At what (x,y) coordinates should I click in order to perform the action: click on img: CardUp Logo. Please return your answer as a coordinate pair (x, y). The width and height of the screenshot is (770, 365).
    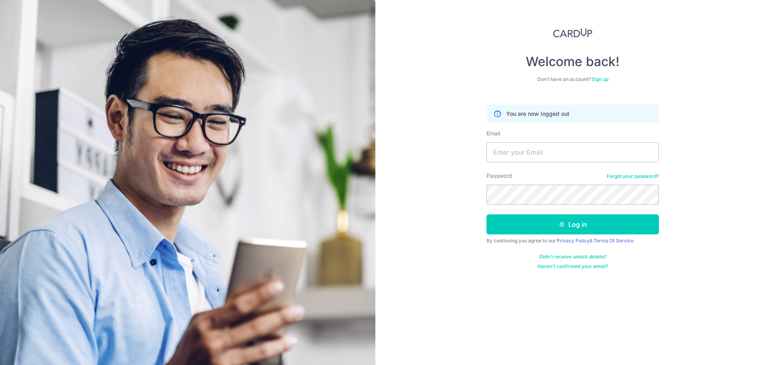
    Looking at the image, I should click on (573, 33).